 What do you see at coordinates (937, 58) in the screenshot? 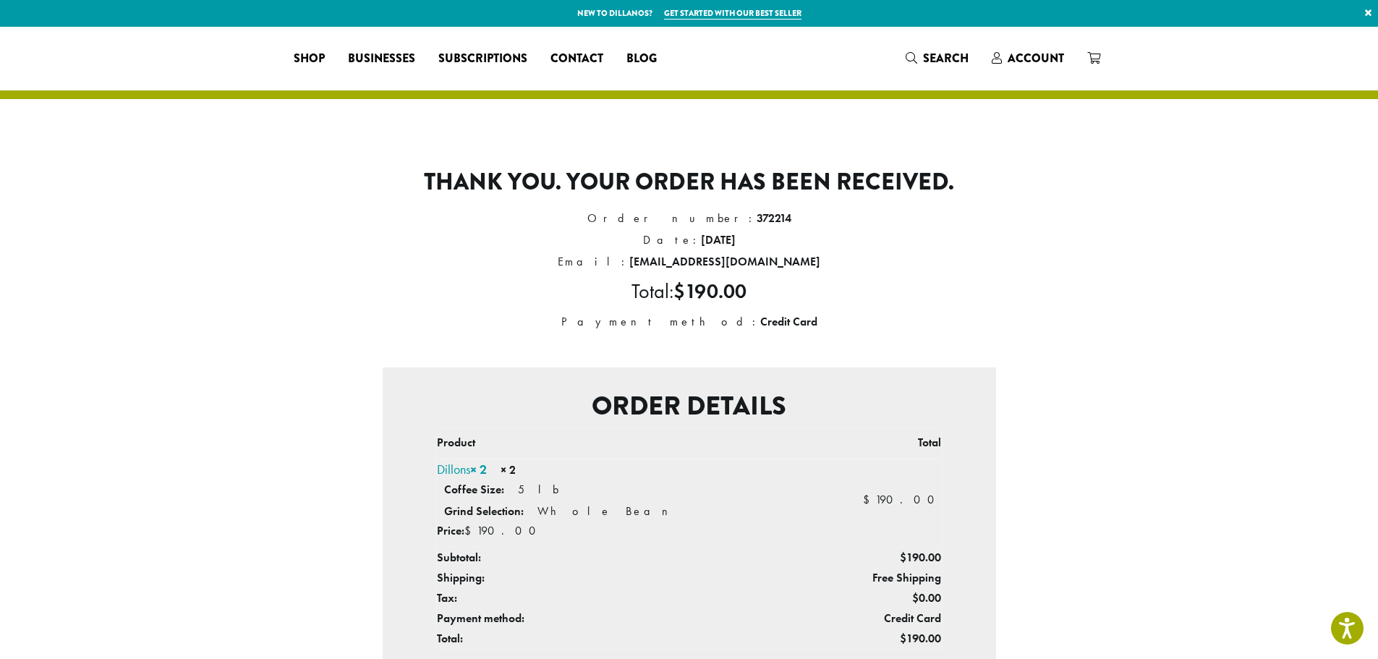
I see `a: Search` at bounding box center [937, 58].